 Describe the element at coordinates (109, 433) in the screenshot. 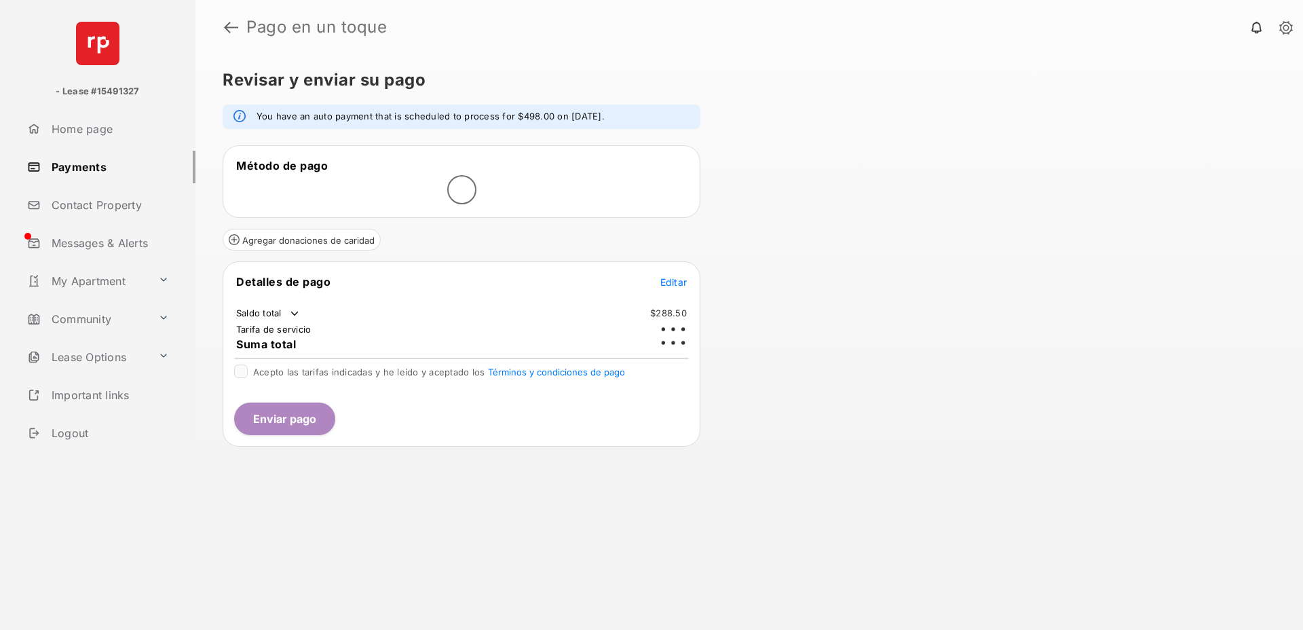

I see `a: Logout` at that location.